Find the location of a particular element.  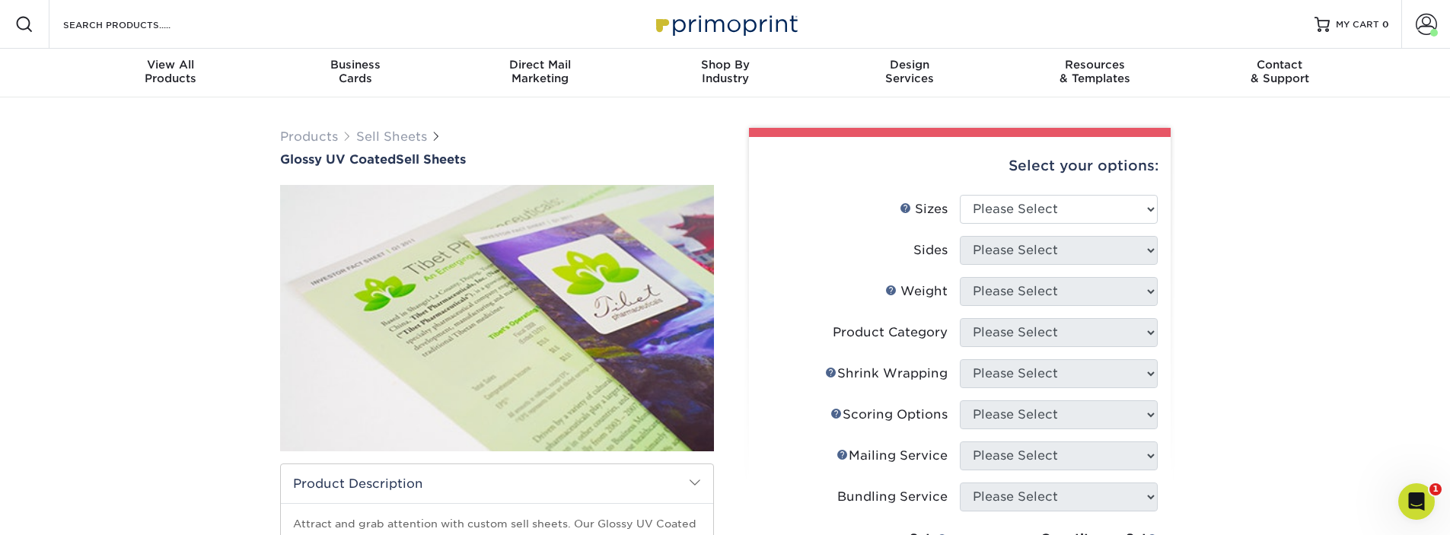

span: Design is located at coordinates (910, 65).